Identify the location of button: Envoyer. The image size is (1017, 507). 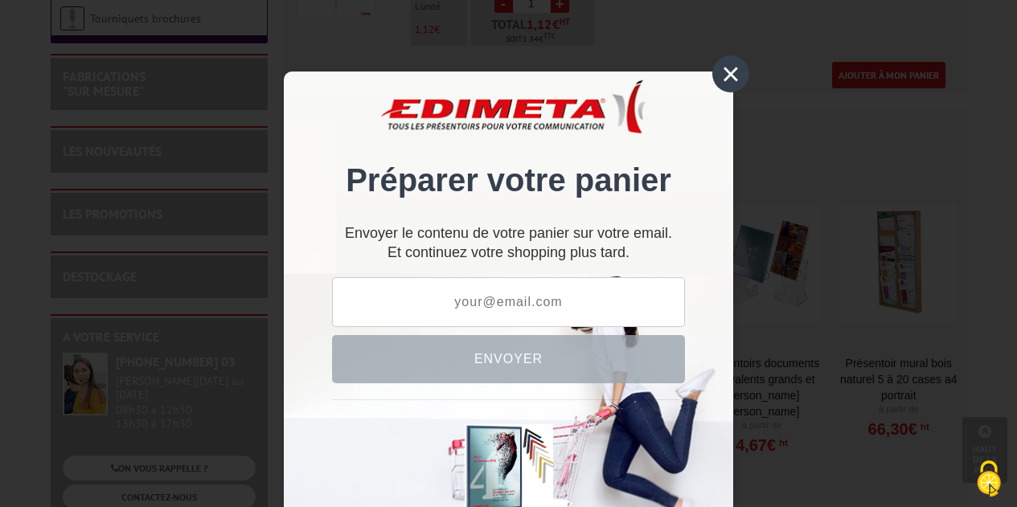
(508, 359).